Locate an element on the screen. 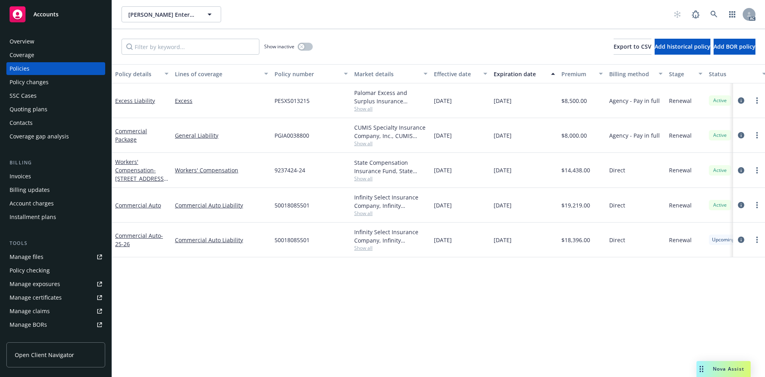 The image size is (765, 377). button: Nova Assist is located at coordinates (724, 369).